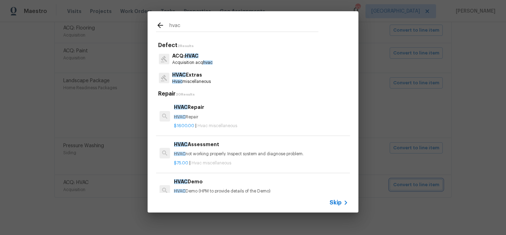 The width and height of the screenshot is (506, 235). Describe the element at coordinates (335, 203) in the screenshot. I see `span: Skip` at that location.